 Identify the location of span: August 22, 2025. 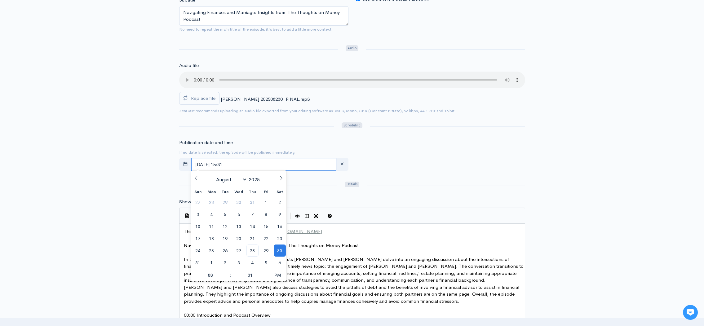
(266, 238).